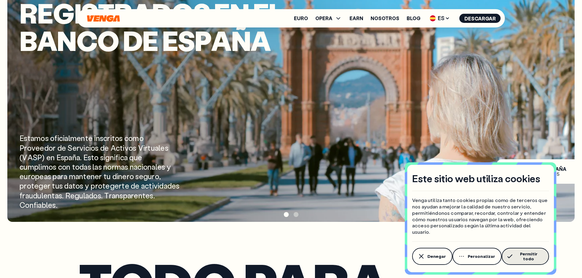  I want to click on span: 5, so click(558, 174).